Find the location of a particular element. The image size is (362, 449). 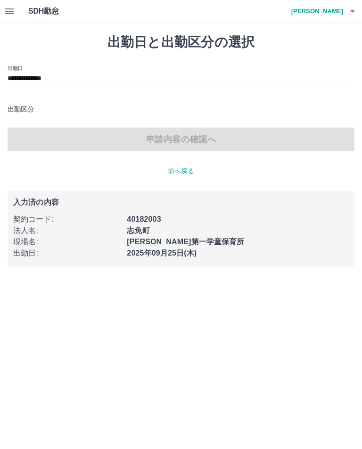

label: 出勤日 is located at coordinates (15, 68).